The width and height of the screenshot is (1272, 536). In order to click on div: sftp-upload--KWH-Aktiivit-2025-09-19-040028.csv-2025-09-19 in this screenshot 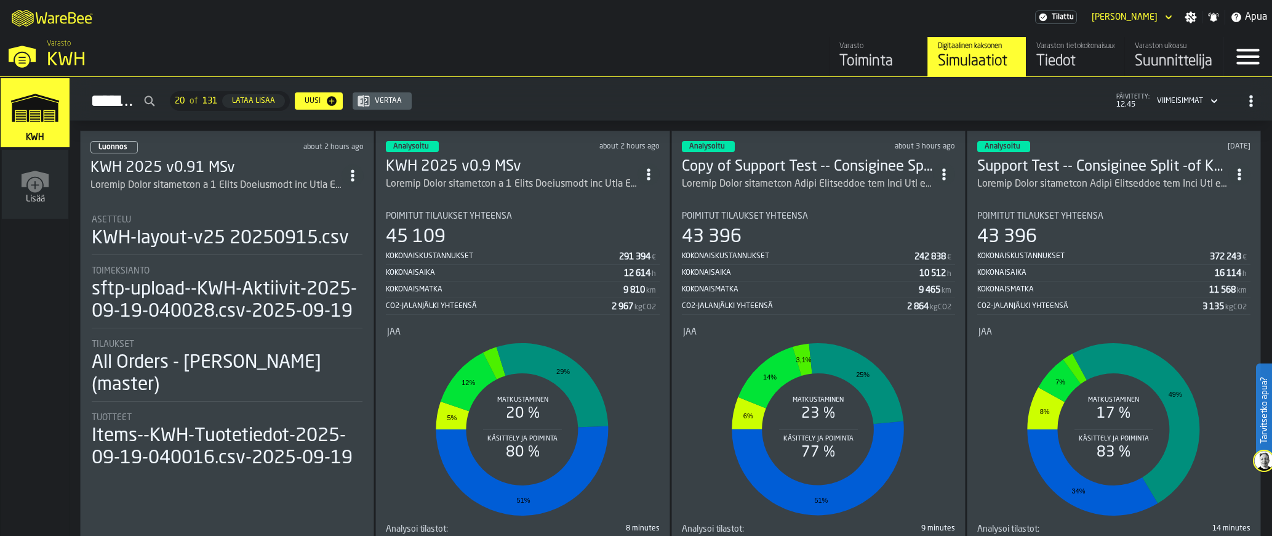, I will do `click(227, 300)`.